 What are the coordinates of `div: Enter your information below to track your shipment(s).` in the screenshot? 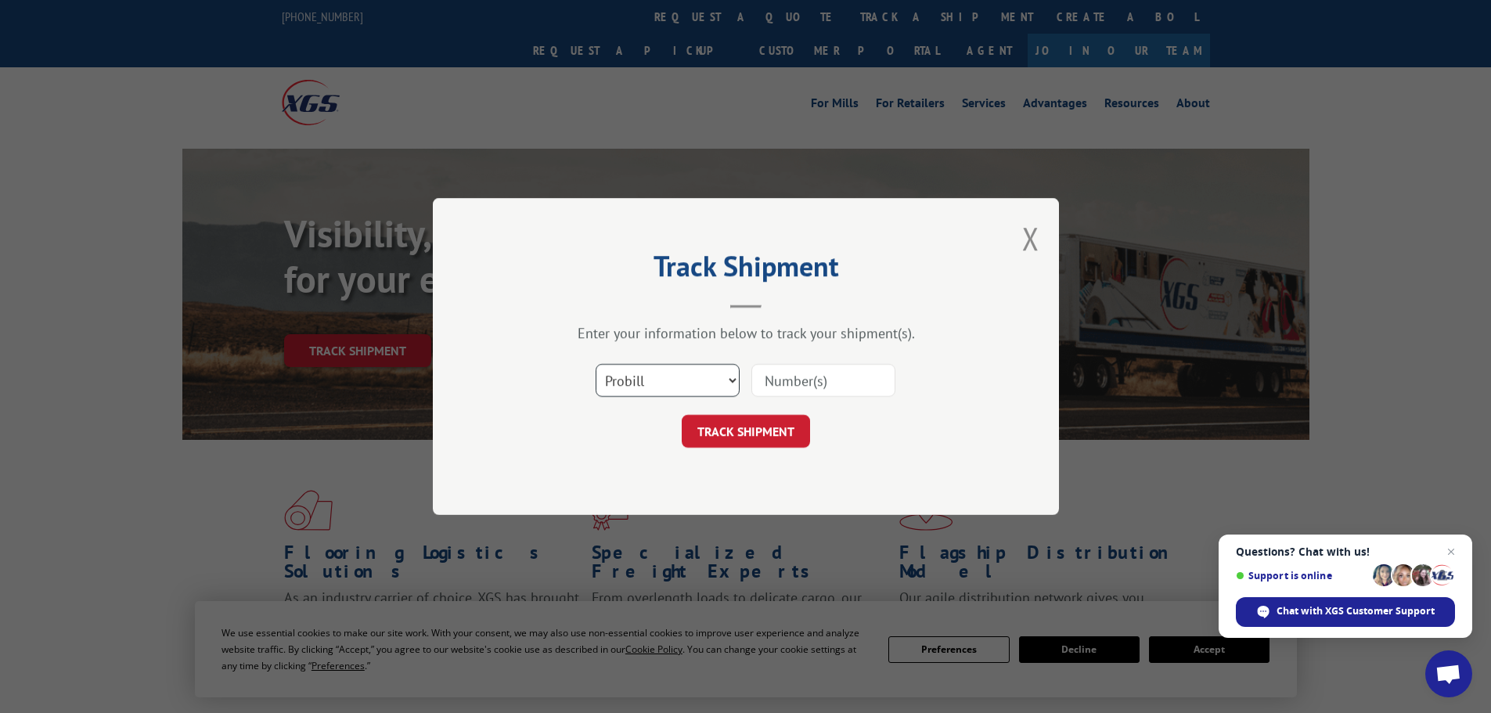 It's located at (746, 333).